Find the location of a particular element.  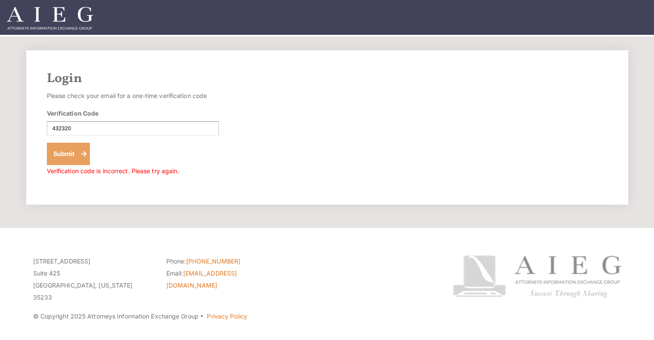

h2: Login is located at coordinates (327, 79).